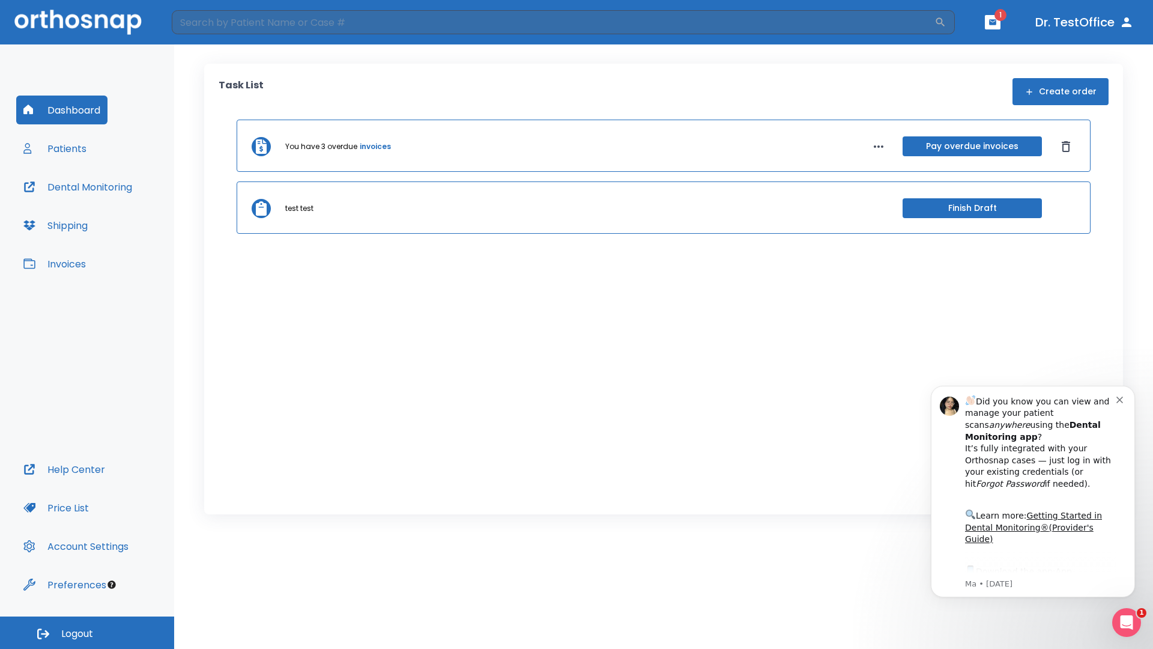  I want to click on i: anywhere, so click(97, 54).